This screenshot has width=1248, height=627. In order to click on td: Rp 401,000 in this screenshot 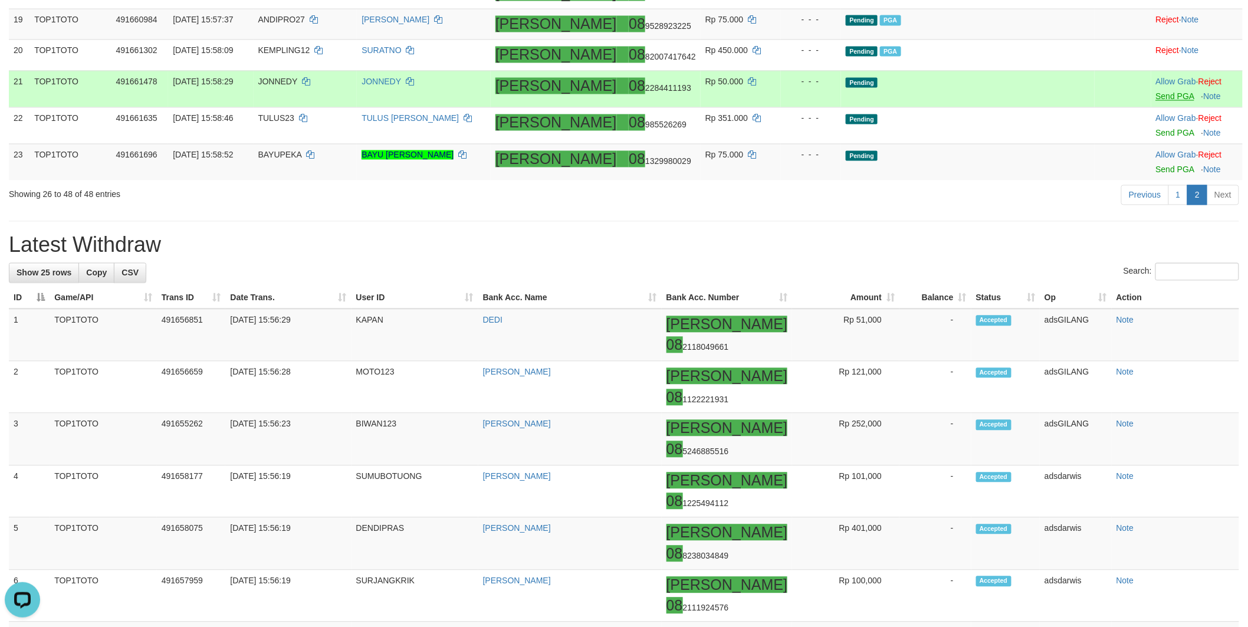, I will do `click(846, 544)`.